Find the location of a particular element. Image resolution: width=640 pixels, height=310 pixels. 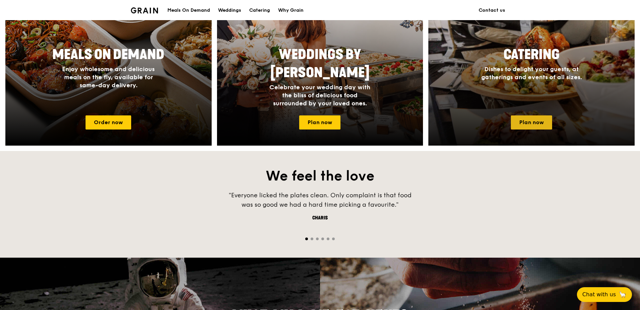

span: Dishes to delight your guests, at gatherings and events of all sizes. is located at coordinates (532, 73).